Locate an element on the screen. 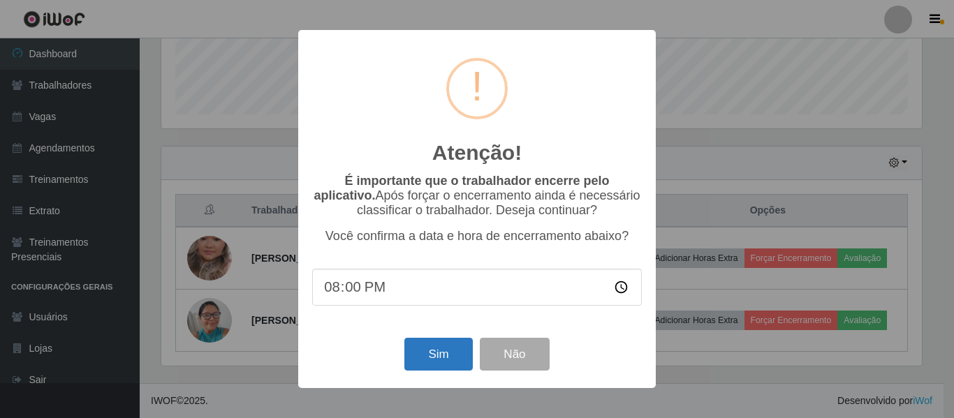 This screenshot has width=954, height=418. b: É importante que o trabalhador encerre pelo aplicativo. is located at coordinates (461, 188).